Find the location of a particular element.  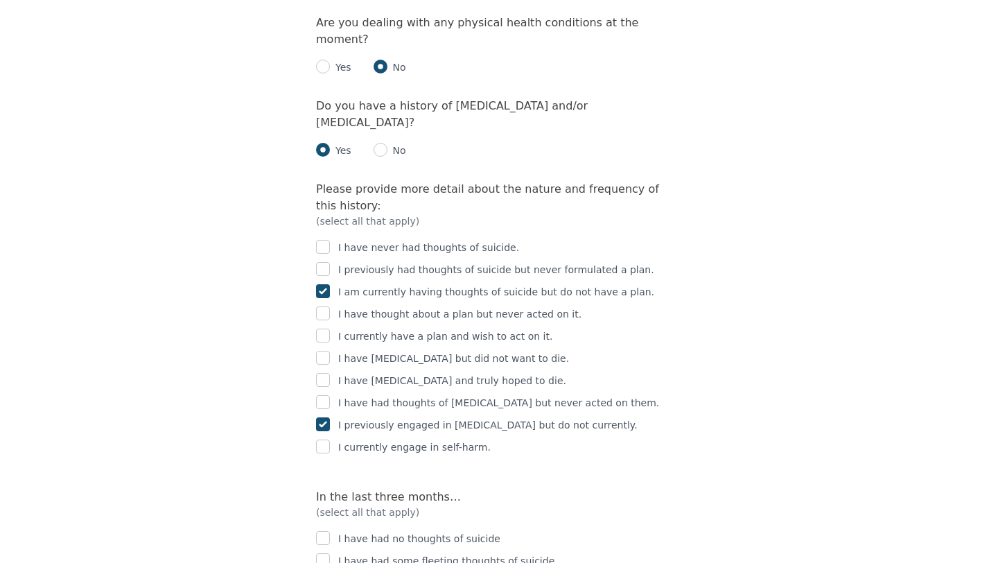

p: I currently engage in self-harm. is located at coordinates (415, 447).